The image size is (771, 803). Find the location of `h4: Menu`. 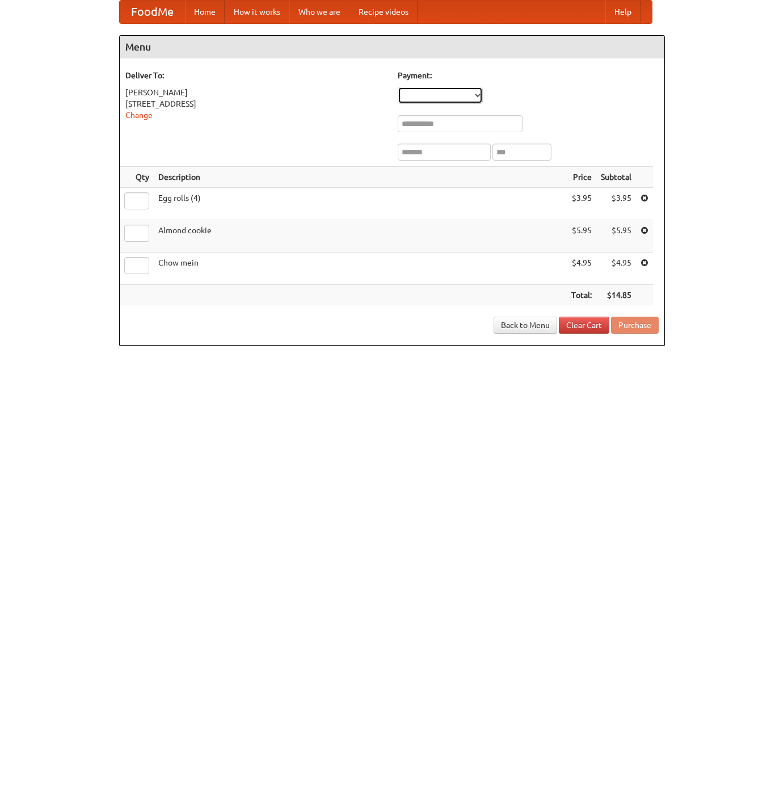

h4: Menu is located at coordinates (392, 47).